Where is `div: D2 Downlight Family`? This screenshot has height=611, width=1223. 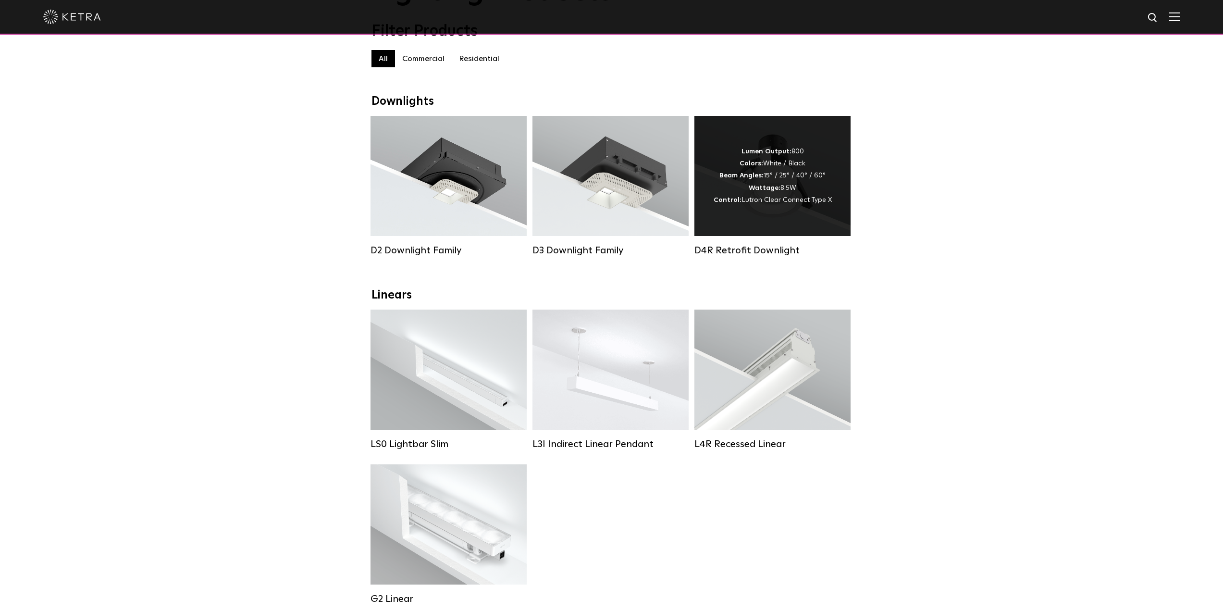
div: D2 Downlight Family is located at coordinates (448, 250).